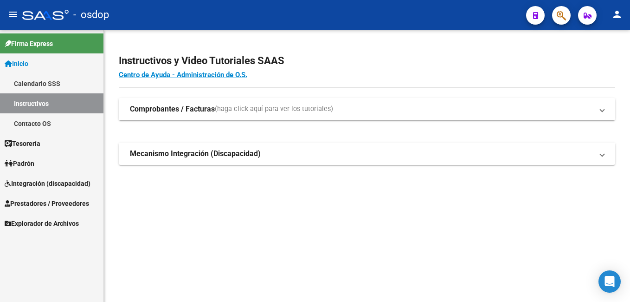  What do you see at coordinates (47, 183) in the screenshot?
I see `span: Integración (discapacidad)` at bounding box center [47, 183].